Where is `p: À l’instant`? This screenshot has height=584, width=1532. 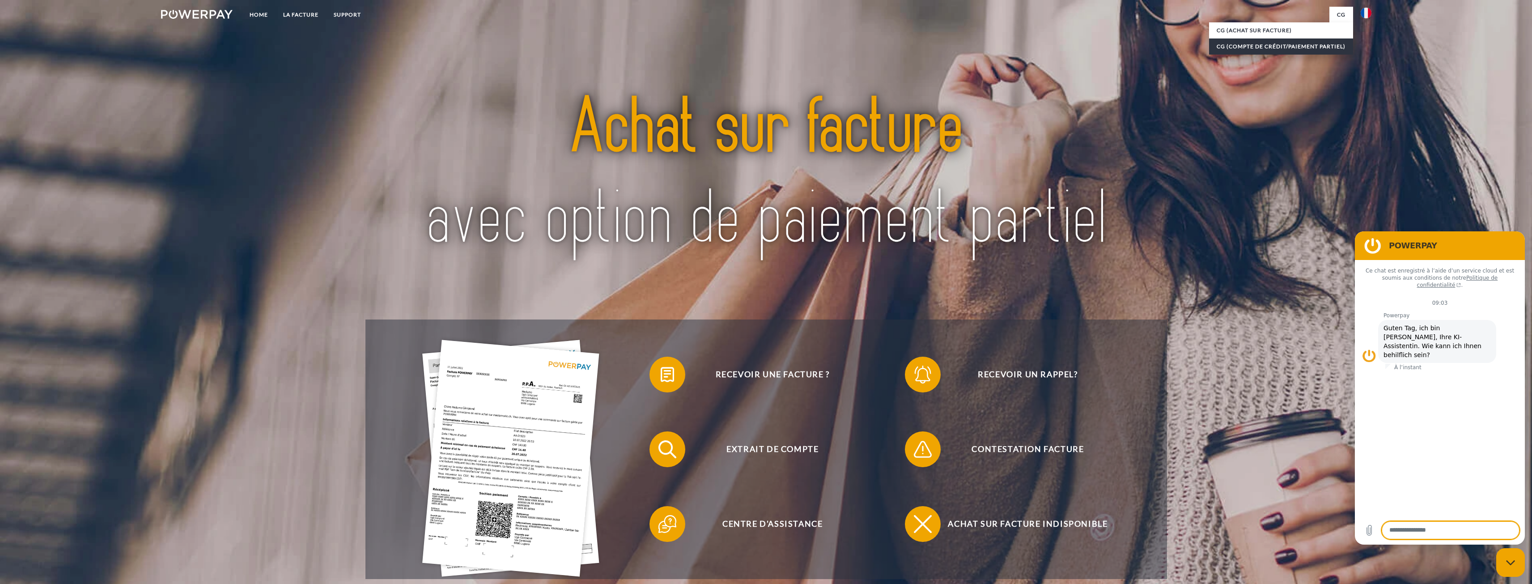 p: À l’instant is located at coordinates (53, 136).